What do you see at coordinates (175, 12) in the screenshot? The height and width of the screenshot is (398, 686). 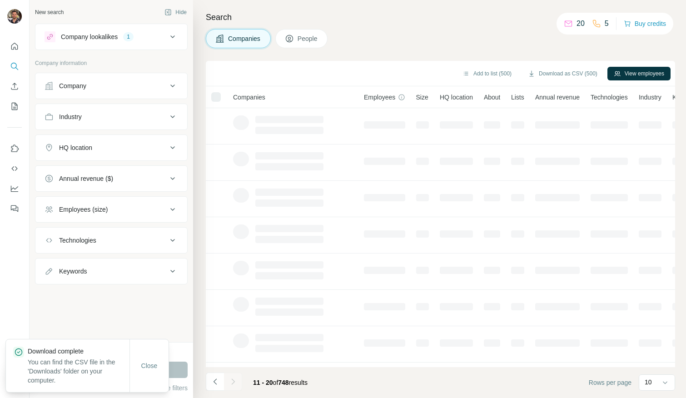 I see `button: Hide` at bounding box center [175, 12].